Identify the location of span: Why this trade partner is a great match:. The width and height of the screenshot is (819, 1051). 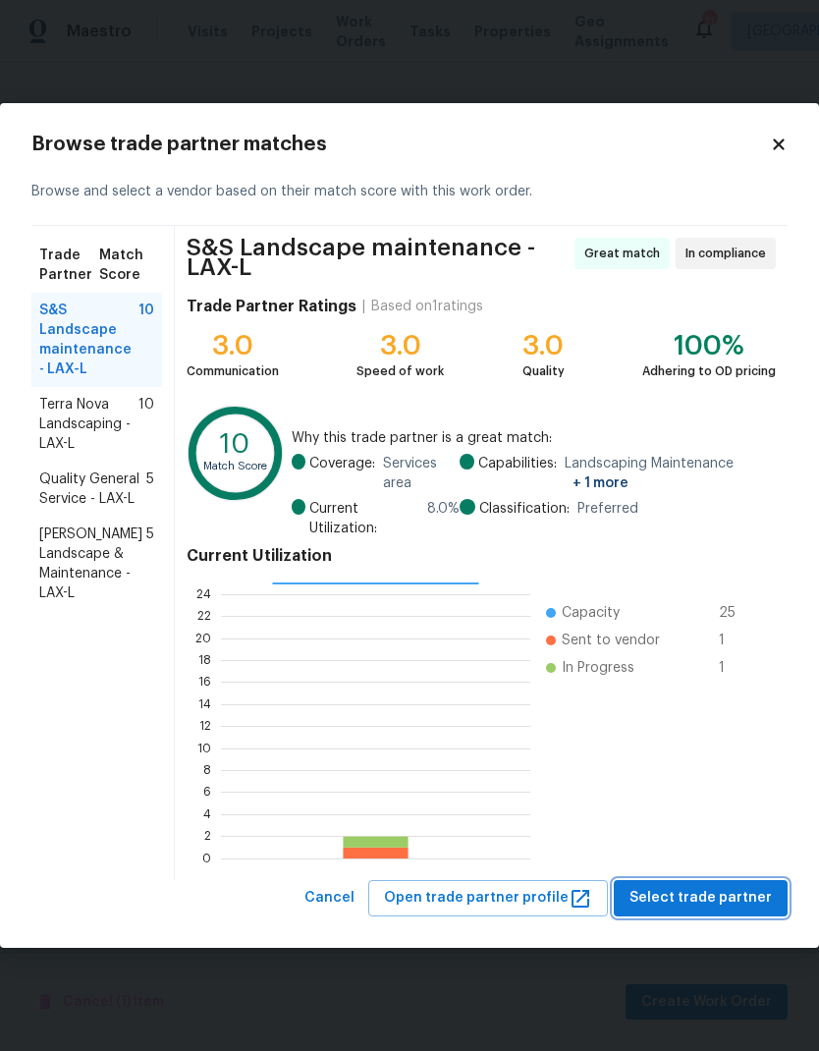
(533, 438).